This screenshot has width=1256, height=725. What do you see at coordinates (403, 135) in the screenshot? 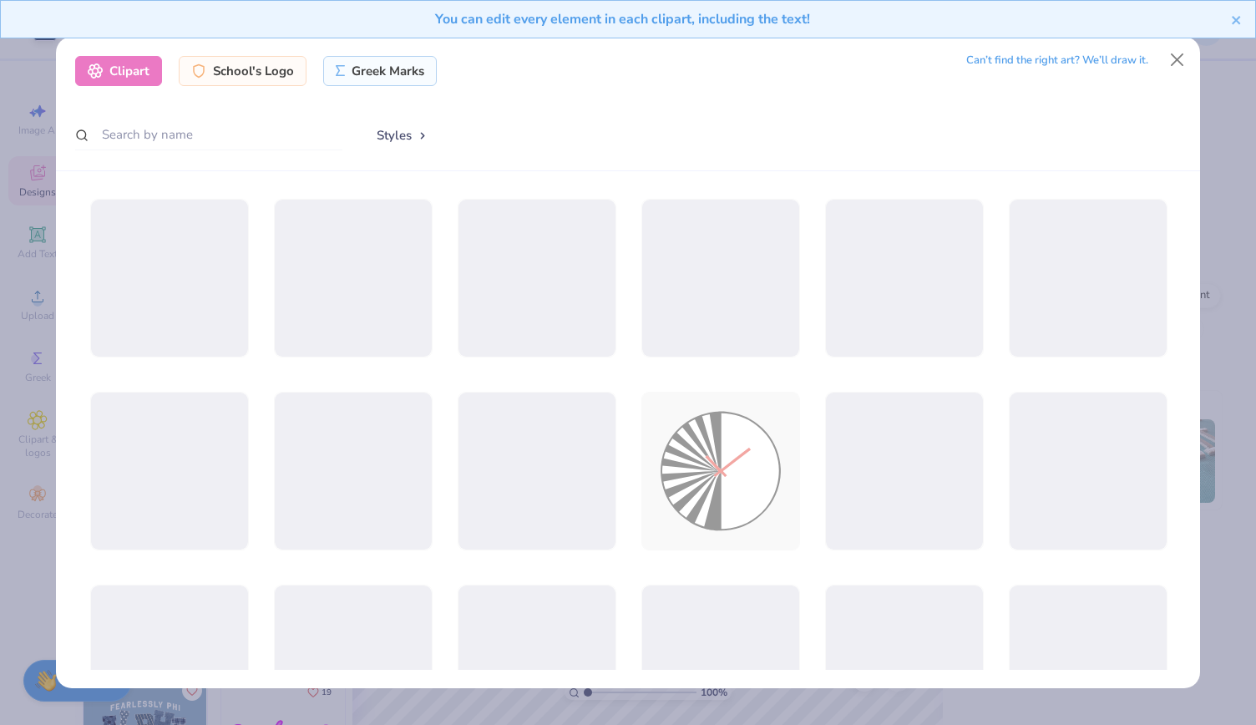
I see `button: Styles` at bounding box center [403, 135].